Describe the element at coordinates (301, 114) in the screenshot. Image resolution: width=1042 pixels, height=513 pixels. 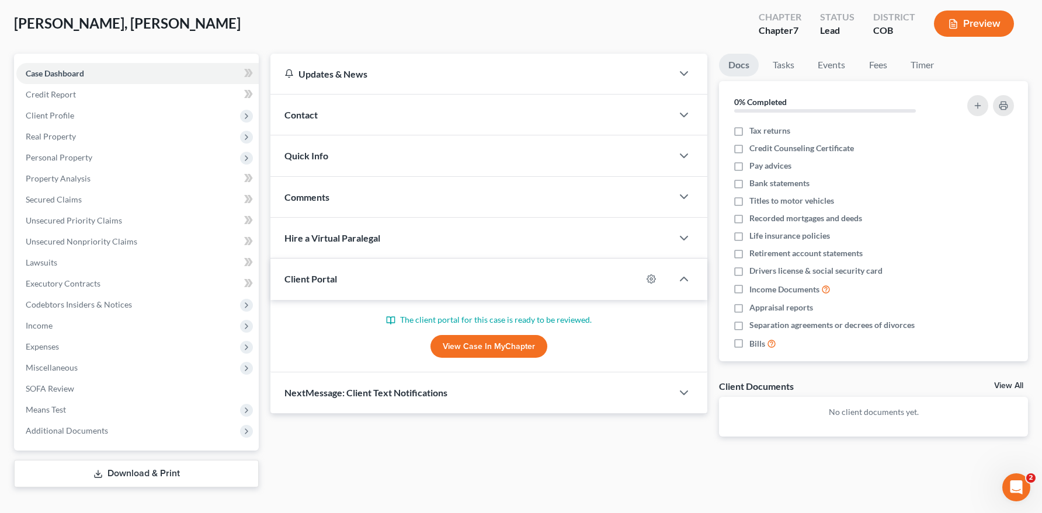
I see `span: Contact` at that location.